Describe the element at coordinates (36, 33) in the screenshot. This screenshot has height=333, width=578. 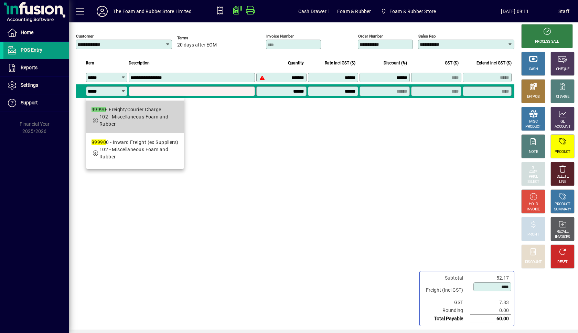
I see `a: Home` at that location.